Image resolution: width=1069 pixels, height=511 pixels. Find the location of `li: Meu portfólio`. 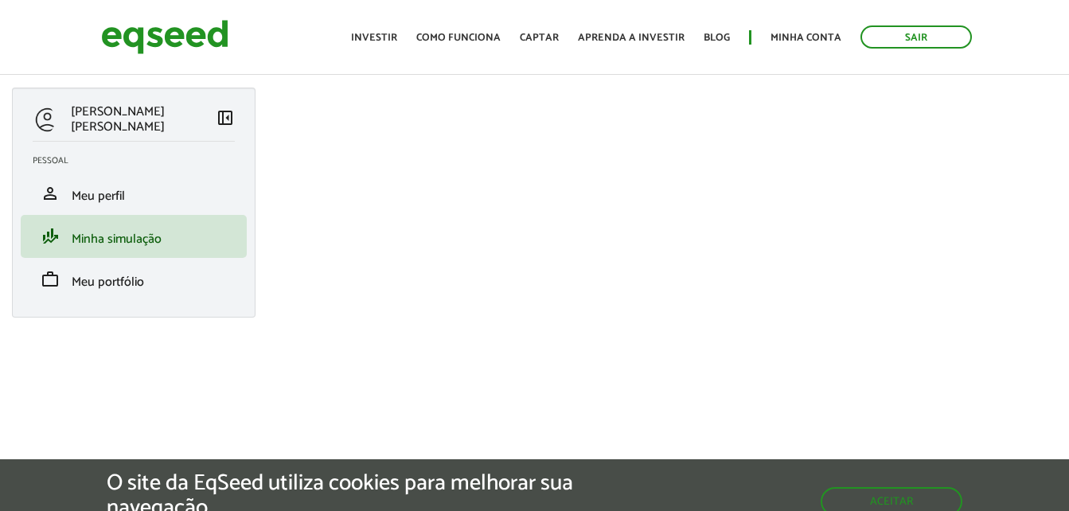

li: Meu portfólio is located at coordinates (134, 279).